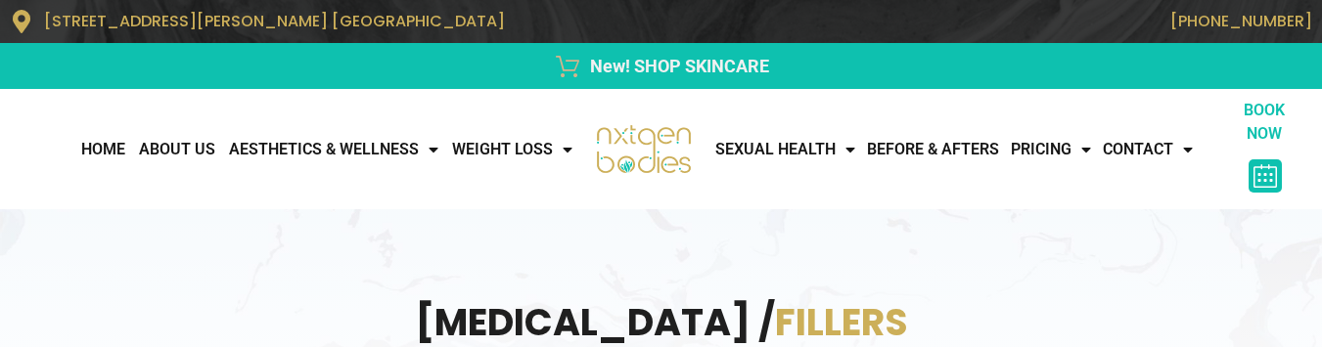 Image resolution: width=1322 pixels, height=347 pixels. Describe the element at coordinates (932, 150) in the screenshot. I see `a: Before & Afters` at that location.